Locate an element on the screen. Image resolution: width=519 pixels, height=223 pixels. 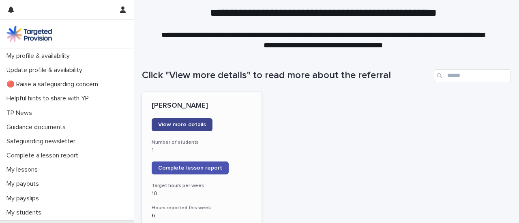
p: Safeguarding newsletter is located at coordinates (43, 141).